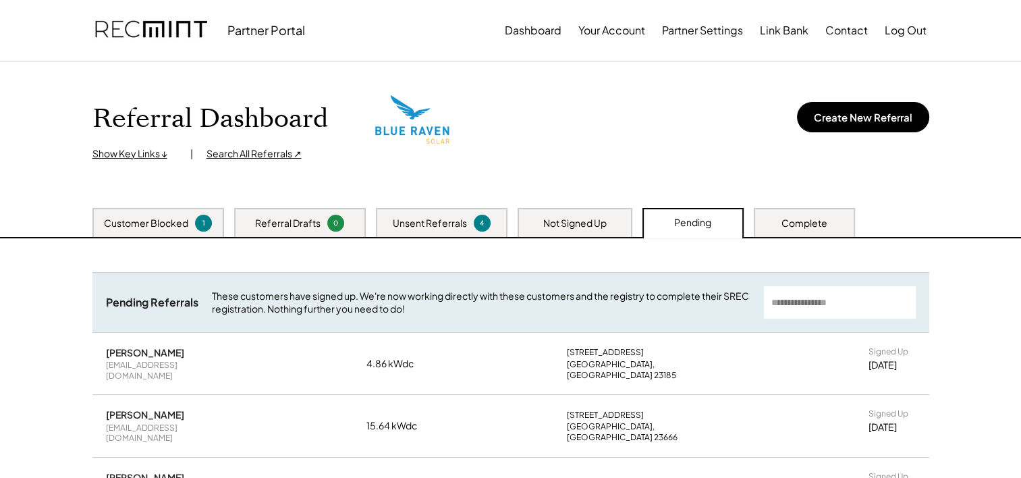  What do you see at coordinates (266, 30) in the screenshot?
I see `div: Partner Portal` at bounding box center [266, 30].